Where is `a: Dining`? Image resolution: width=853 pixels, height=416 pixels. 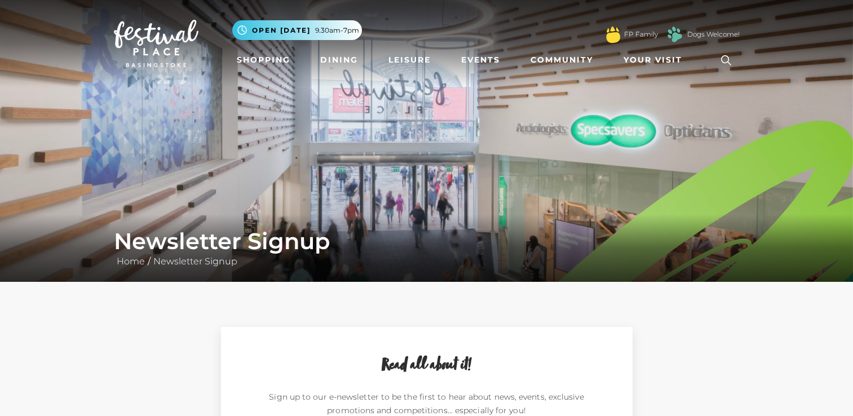
a: Dining is located at coordinates (339, 60).